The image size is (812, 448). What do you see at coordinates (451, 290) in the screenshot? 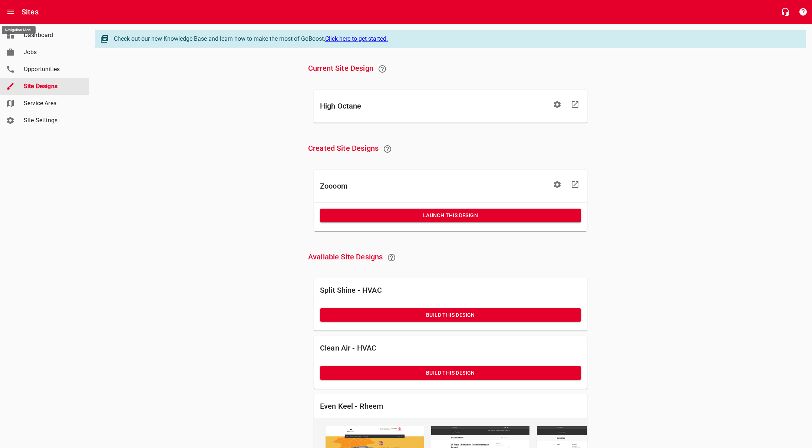
I see `h6: Split Shine - HVAC` at bounding box center [451, 290].